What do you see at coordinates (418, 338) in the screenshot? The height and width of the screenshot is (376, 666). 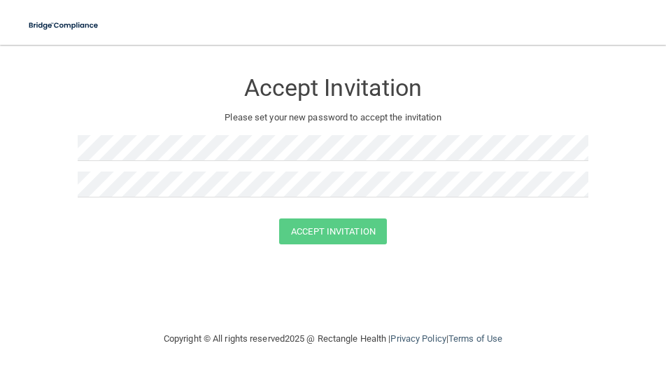 I see `a: Privacy Policy` at bounding box center [418, 338].